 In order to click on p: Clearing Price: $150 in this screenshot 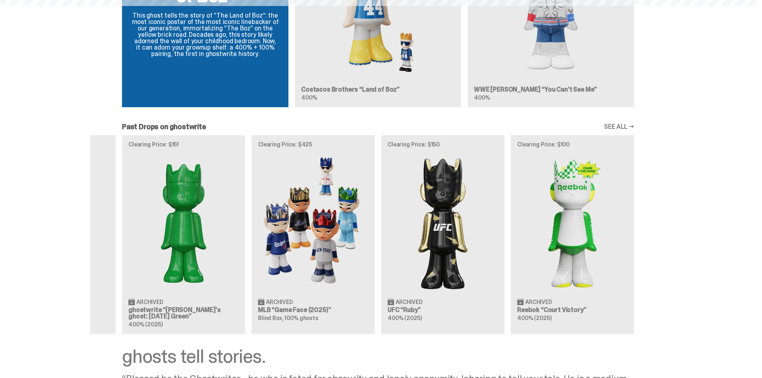, I will do `click(443, 144)`.